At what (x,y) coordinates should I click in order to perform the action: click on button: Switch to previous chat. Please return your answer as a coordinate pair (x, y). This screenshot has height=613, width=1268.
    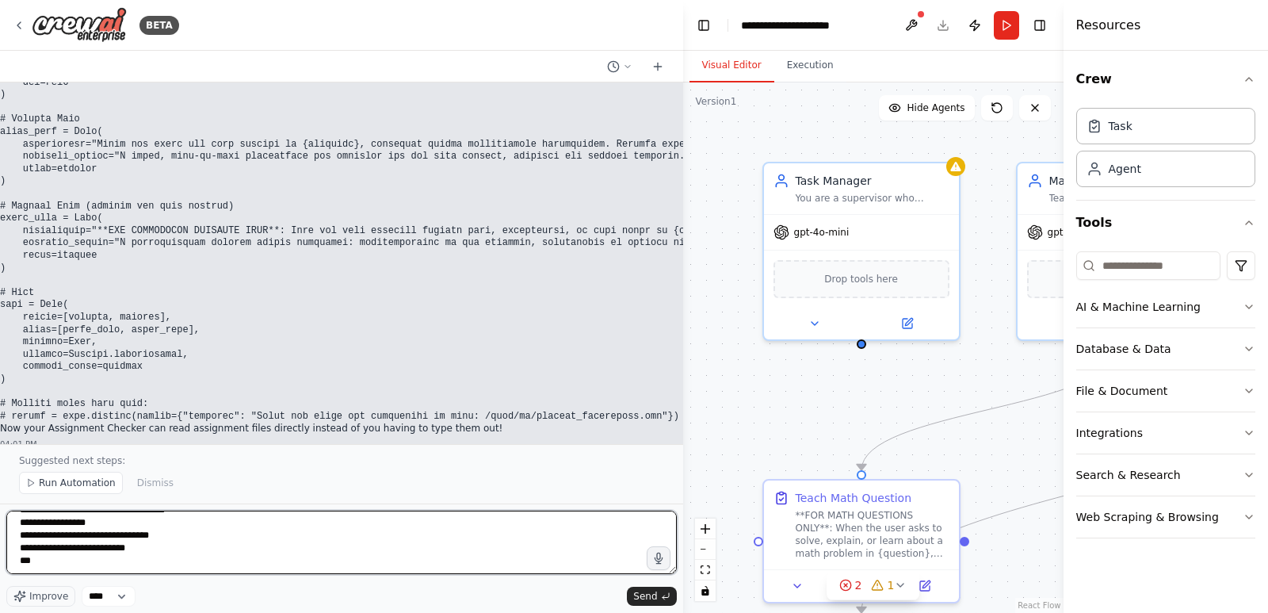
    Looking at the image, I should click on (620, 67).